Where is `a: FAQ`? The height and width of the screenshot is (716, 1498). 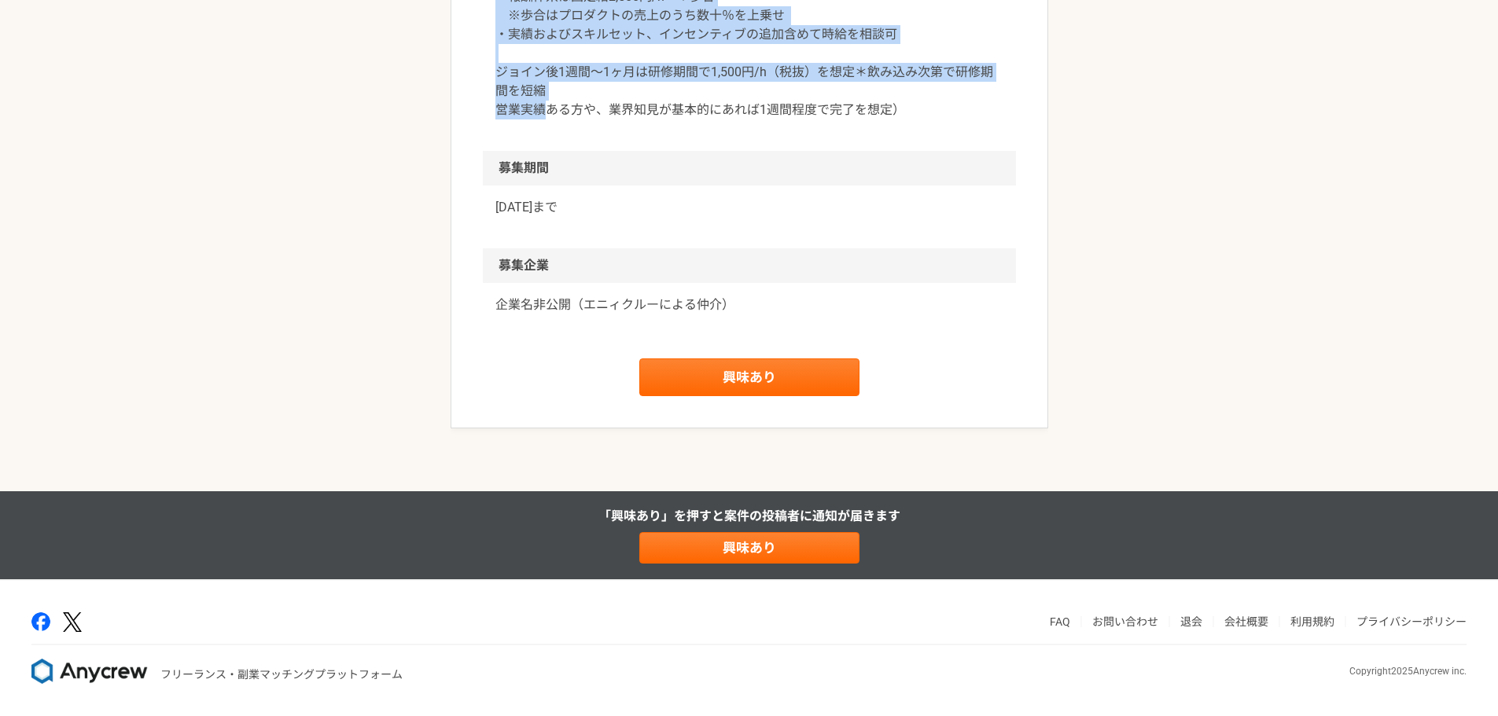
a: FAQ is located at coordinates (1060, 622).